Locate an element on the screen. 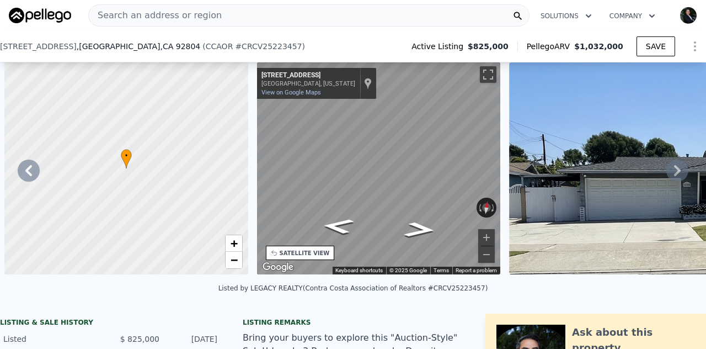  span: , CA 92804 is located at coordinates (180, 46).